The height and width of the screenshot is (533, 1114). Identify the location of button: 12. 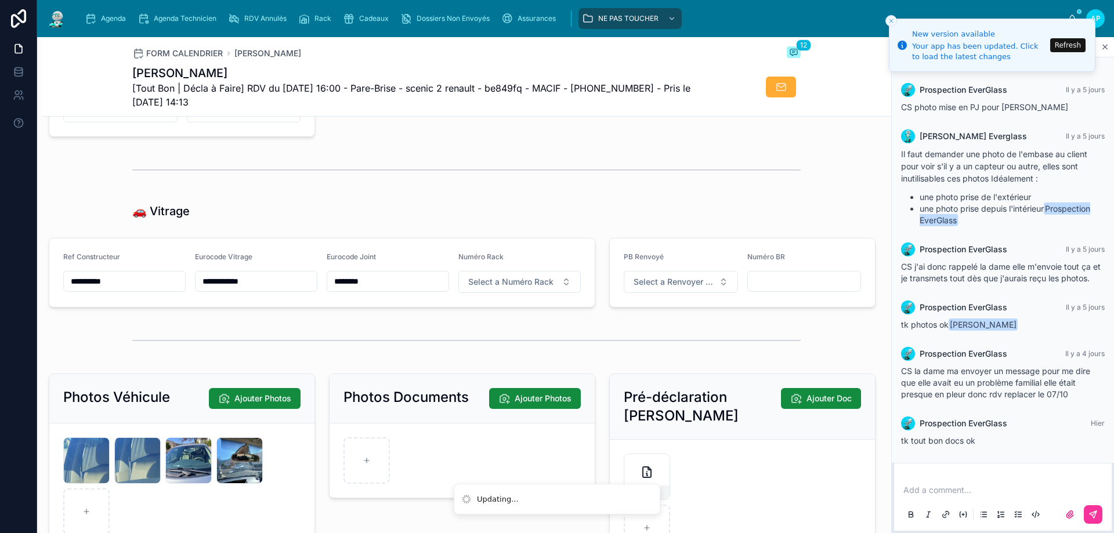
(794, 53).